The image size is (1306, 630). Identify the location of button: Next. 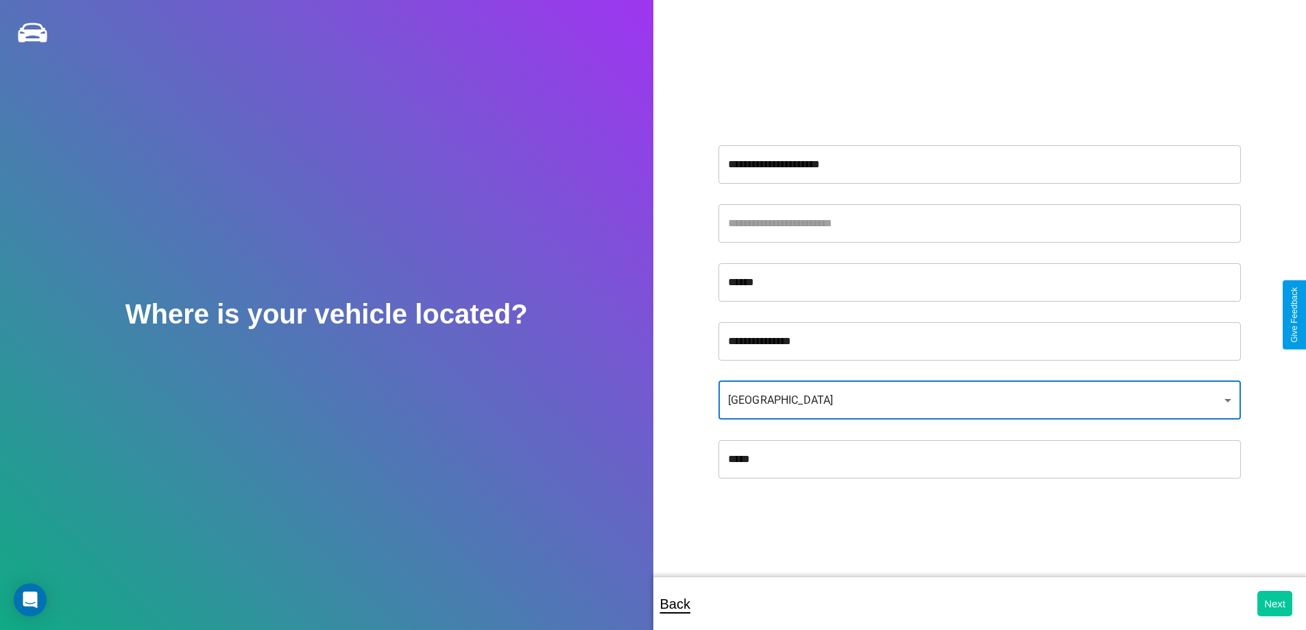
(1275, 603).